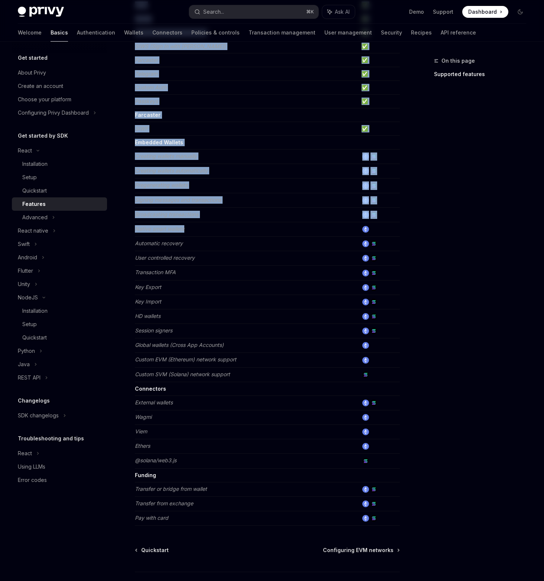 The image size is (544, 581). What do you see at coordinates (179, 345) in the screenshot?
I see `em: Global wallets (Cross App Accounts)` at bounding box center [179, 345].